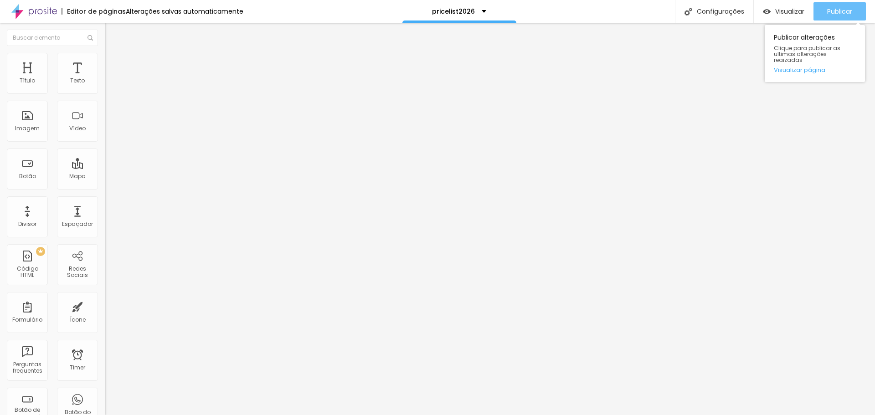 This screenshot has height=415, width=875. Describe the element at coordinates (766, 11) in the screenshot. I see `img: view-1.svg` at that location.